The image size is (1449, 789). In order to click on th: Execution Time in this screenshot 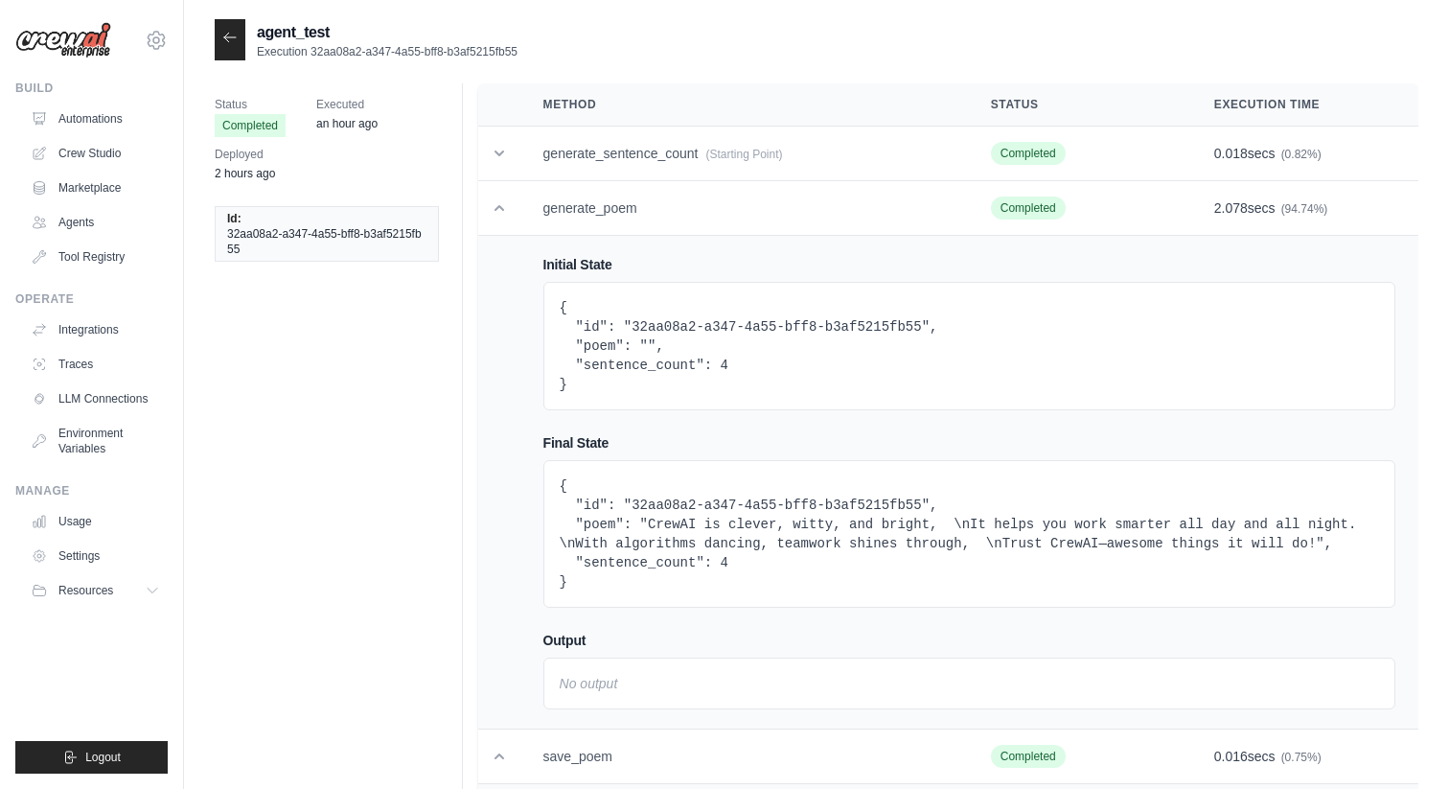, I will do `click(1304, 104)`.